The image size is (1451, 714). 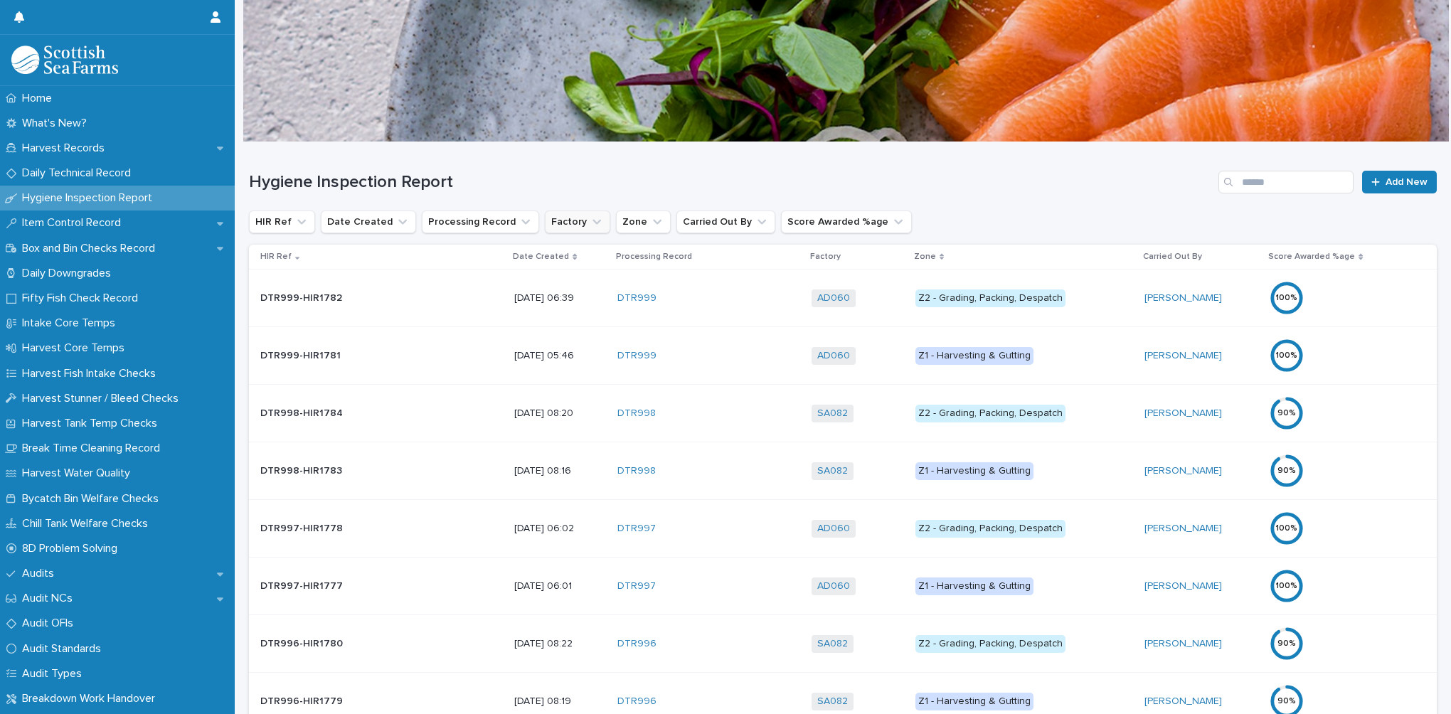 What do you see at coordinates (93, 499) in the screenshot?
I see `p: Bycatch Bin Welfare Checks` at bounding box center [93, 499].